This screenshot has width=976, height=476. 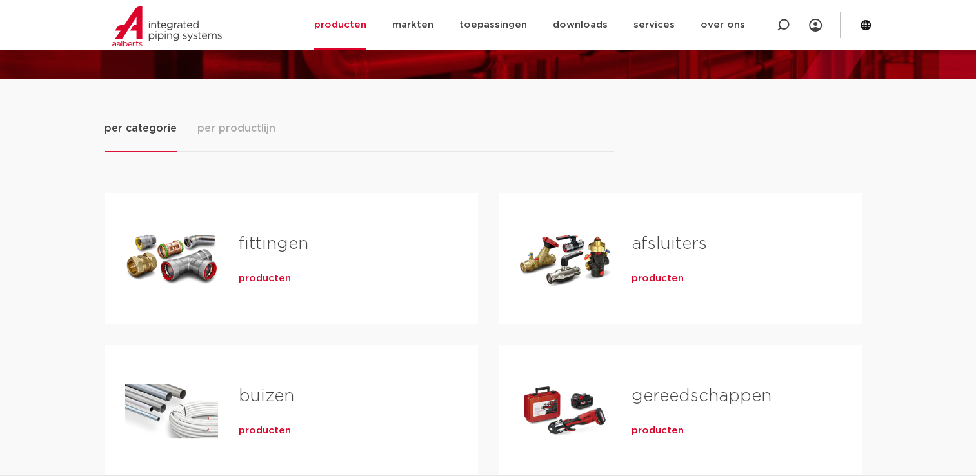 What do you see at coordinates (701, 396) in the screenshot?
I see `a: gereedschappen` at bounding box center [701, 396].